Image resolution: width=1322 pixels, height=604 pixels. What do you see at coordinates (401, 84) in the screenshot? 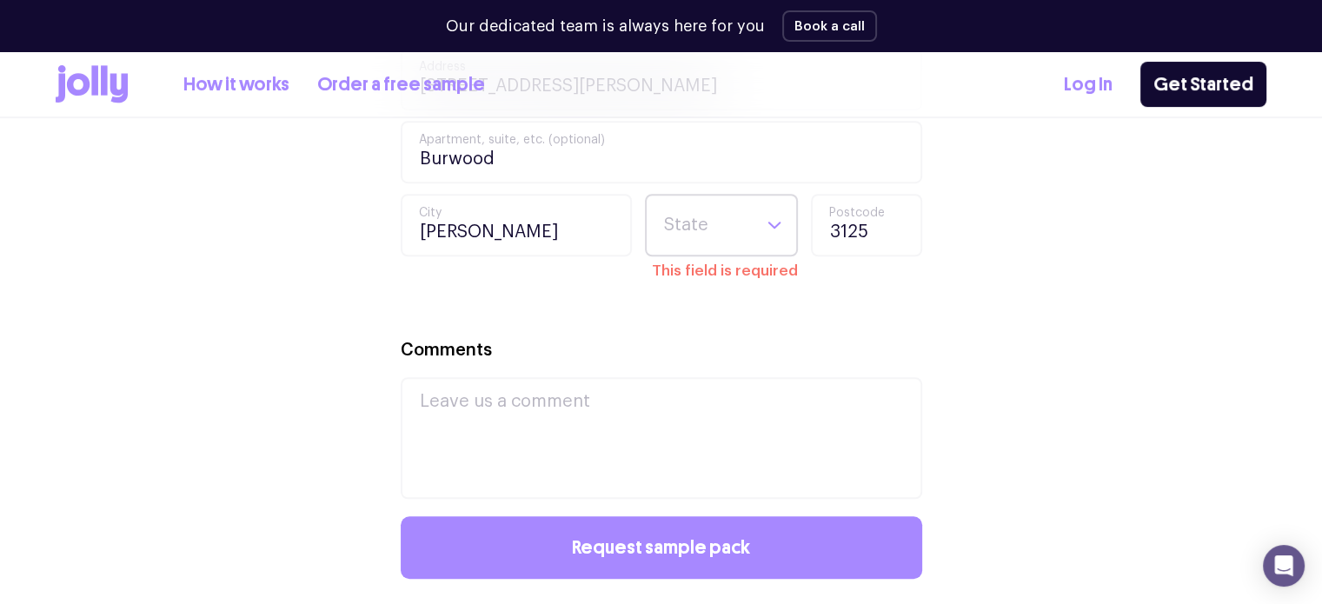
I see `a: Order a free sample` at bounding box center [401, 84].